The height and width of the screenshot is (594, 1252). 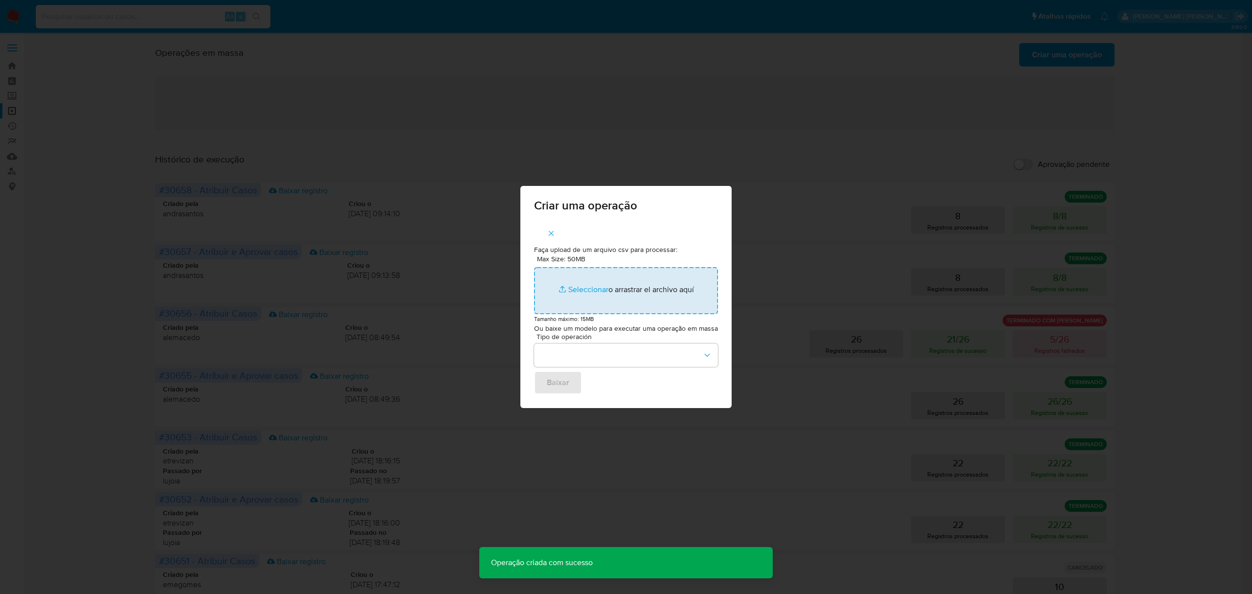 I want to click on small: Tamanho máximo: 15MB, so click(x=564, y=318).